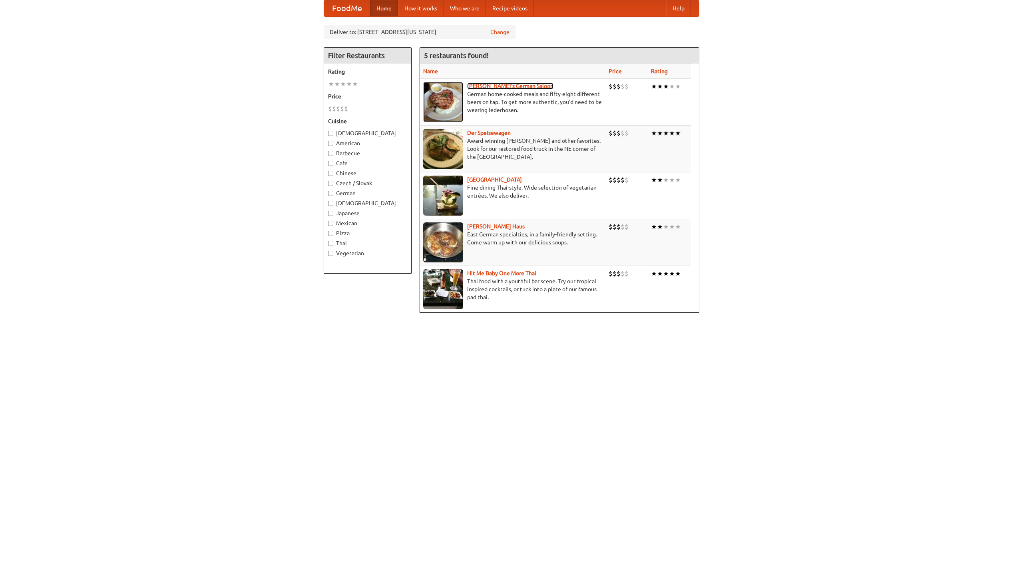 The width and height of the screenshot is (1023, 566). I want to click on img: kohlhaus.jpg, so click(443, 242).